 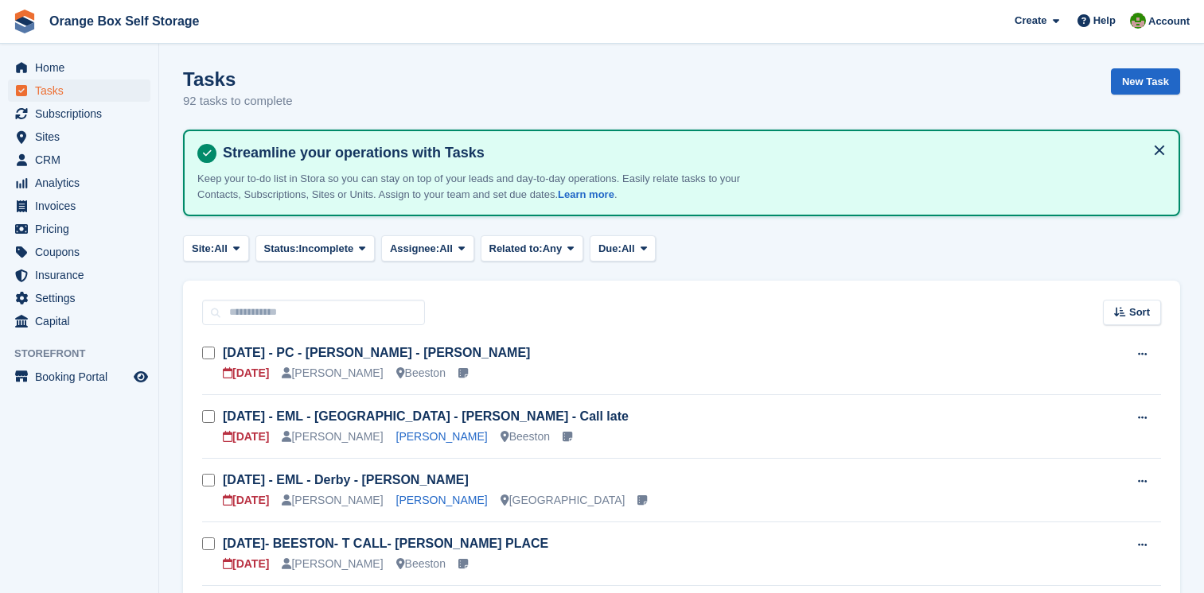 What do you see at coordinates (1137, 21) in the screenshot?
I see `img: Eric Smith` at bounding box center [1137, 21].